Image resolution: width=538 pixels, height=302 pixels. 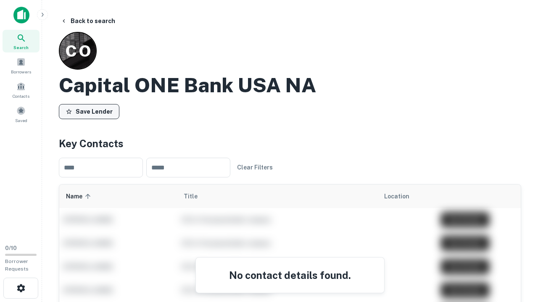 I want to click on span: Borrower Requests, so click(x=17, y=265).